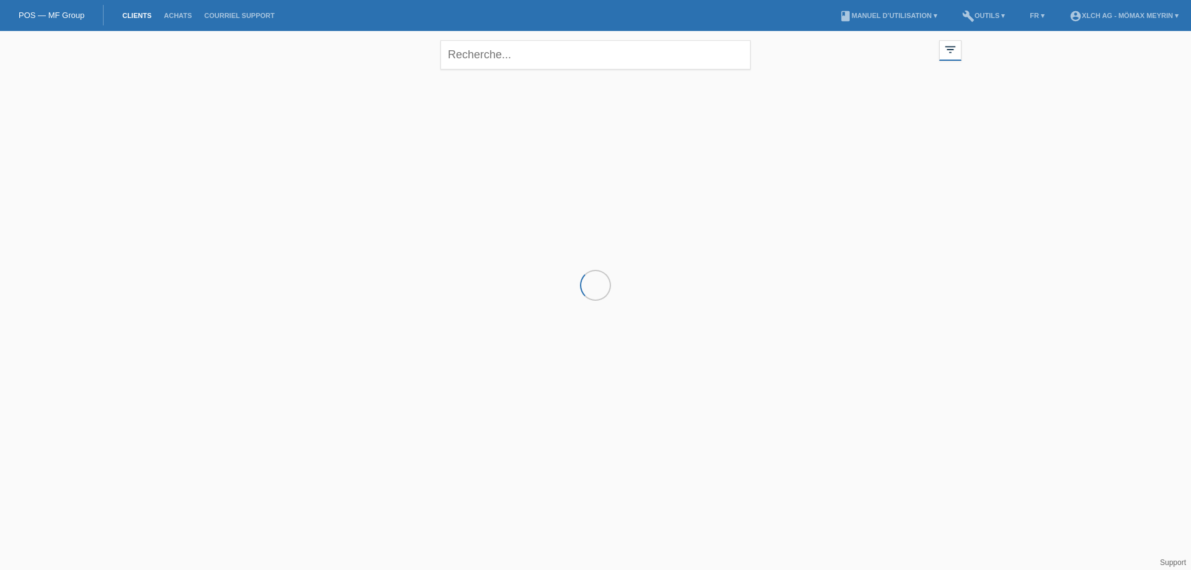 Image resolution: width=1191 pixels, height=570 pixels. I want to click on i: account_circle, so click(1075, 16).